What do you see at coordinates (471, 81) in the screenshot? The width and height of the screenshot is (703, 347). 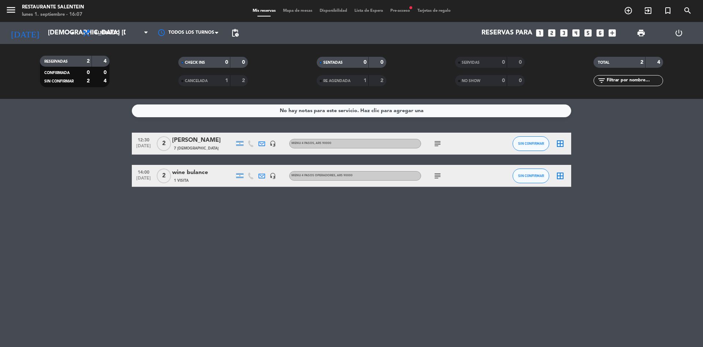 I see `span: NO SHOW` at bounding box center [471, 81].